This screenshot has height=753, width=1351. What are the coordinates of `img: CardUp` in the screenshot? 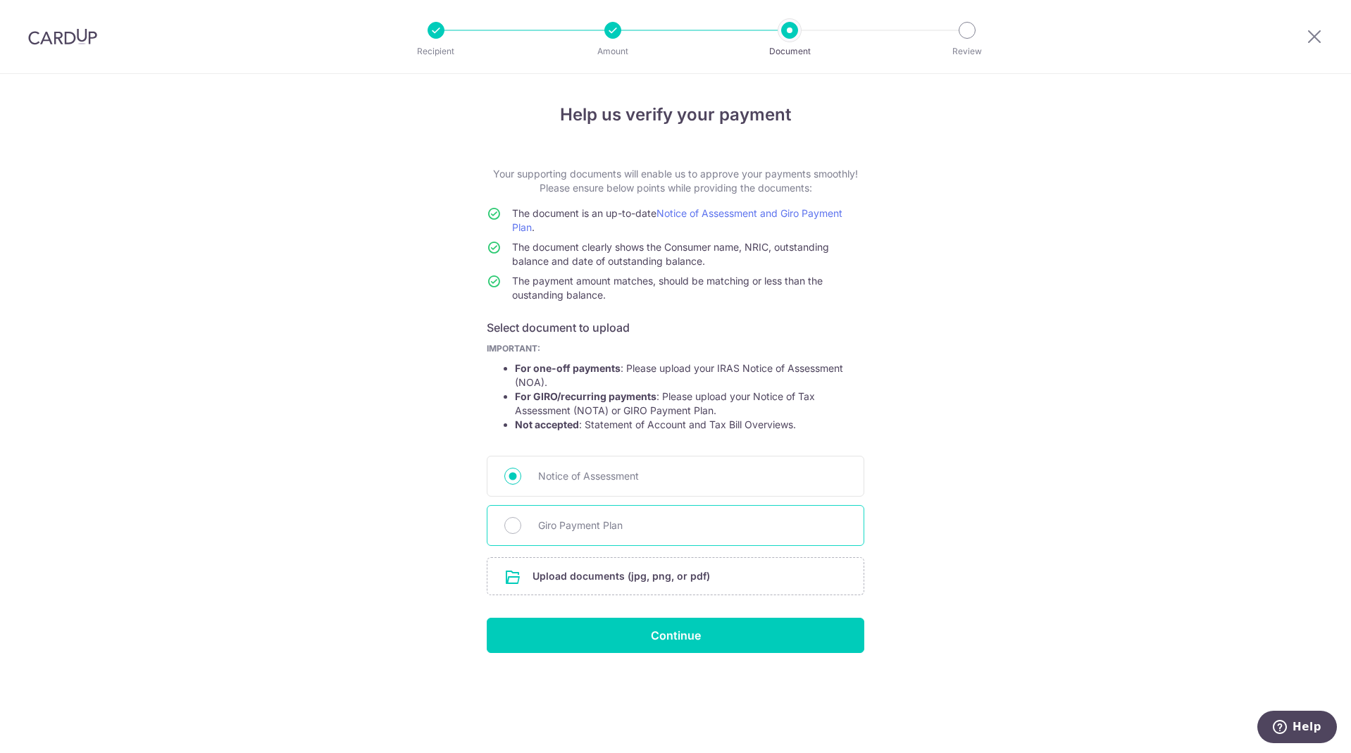 It's located at (63, 37).